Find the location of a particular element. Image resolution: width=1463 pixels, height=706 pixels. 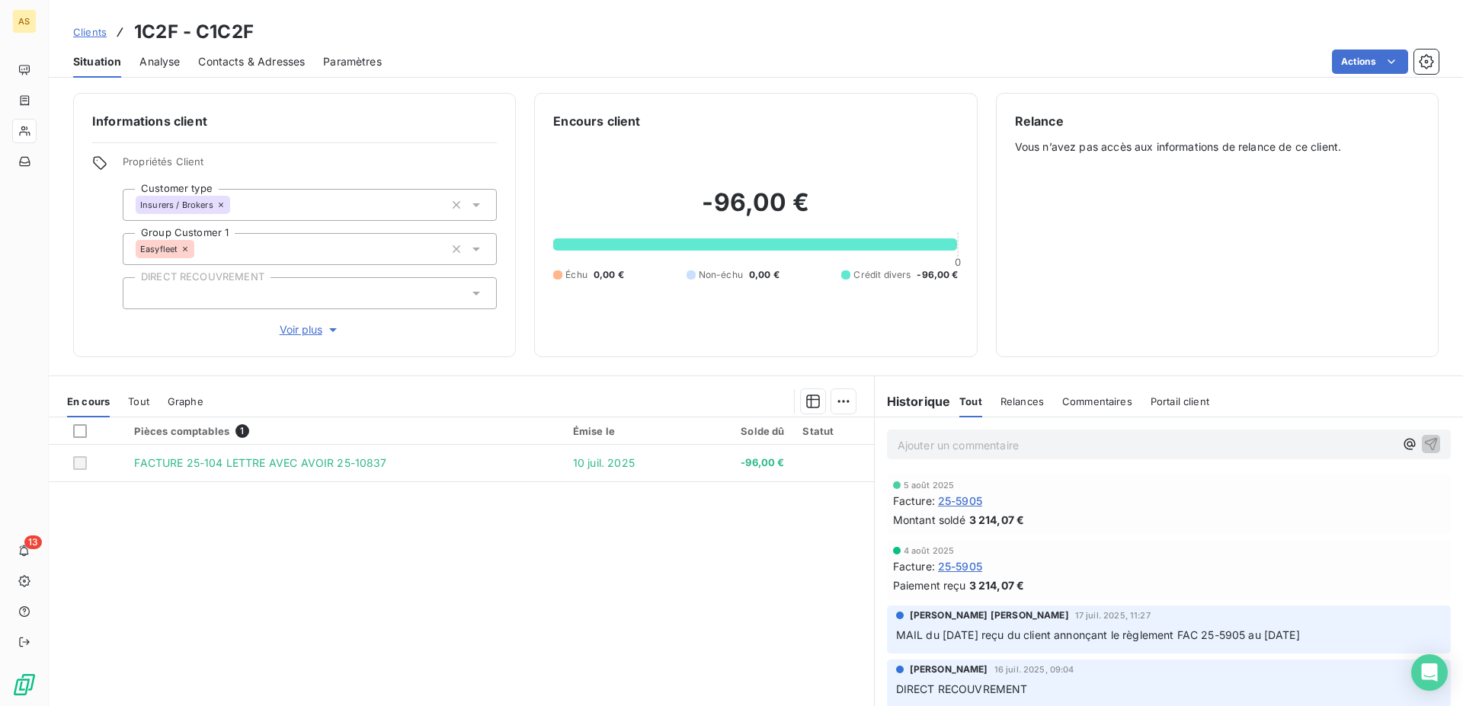

span: En cours is located at coordinates (88, 402).